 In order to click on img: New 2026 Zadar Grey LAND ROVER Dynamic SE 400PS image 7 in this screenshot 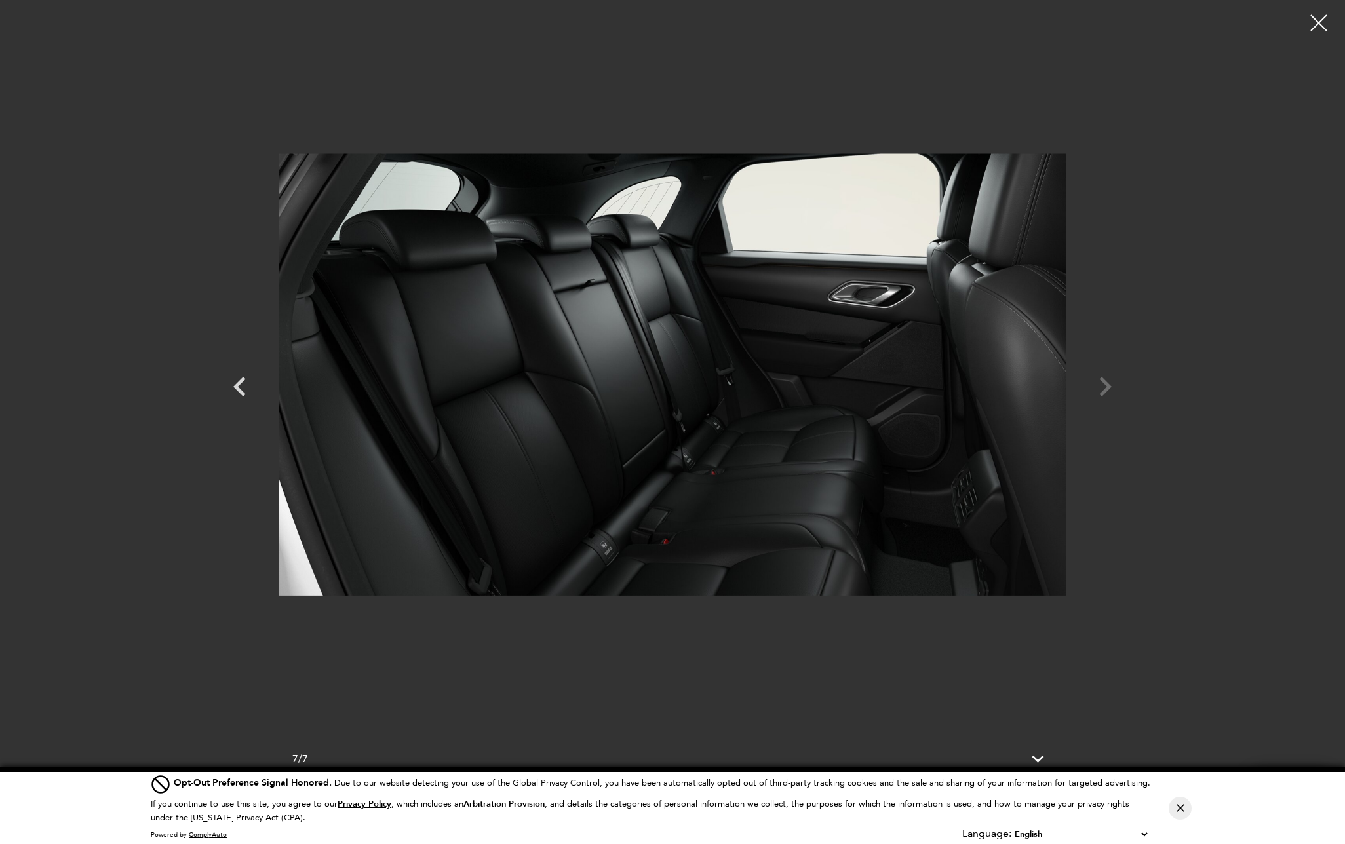, I will do `click(672, 374)`.